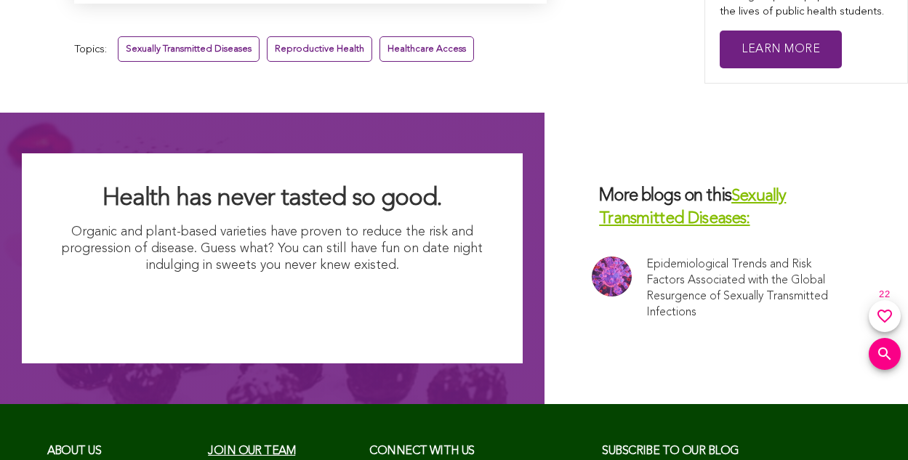 Image resolution: width=908 pixels, height=460 pixels. Describe the element at coordinates (427, 49) in the screenshot. I see `a: Healthcare Access` at that location.